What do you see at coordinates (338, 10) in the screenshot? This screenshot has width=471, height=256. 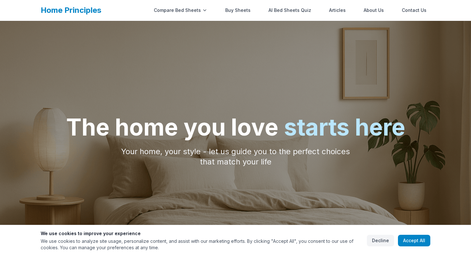 I see `a: Articles` at bounding box center [338, 10].